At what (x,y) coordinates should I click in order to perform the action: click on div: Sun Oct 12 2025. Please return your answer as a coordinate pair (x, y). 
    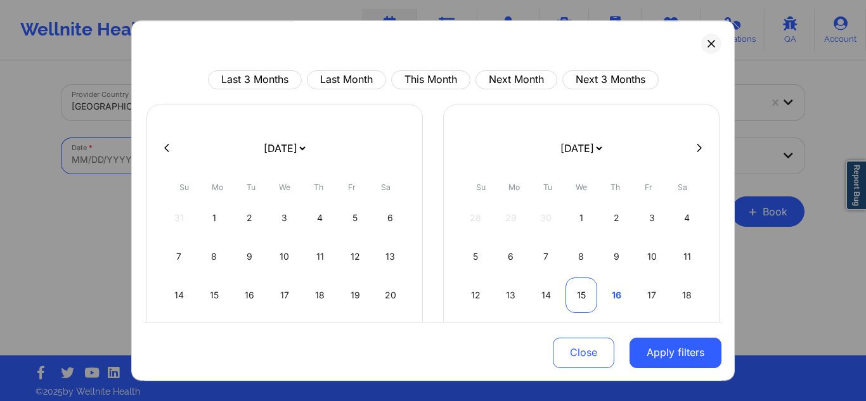
    Looking at the image, I should click on (476, 295).